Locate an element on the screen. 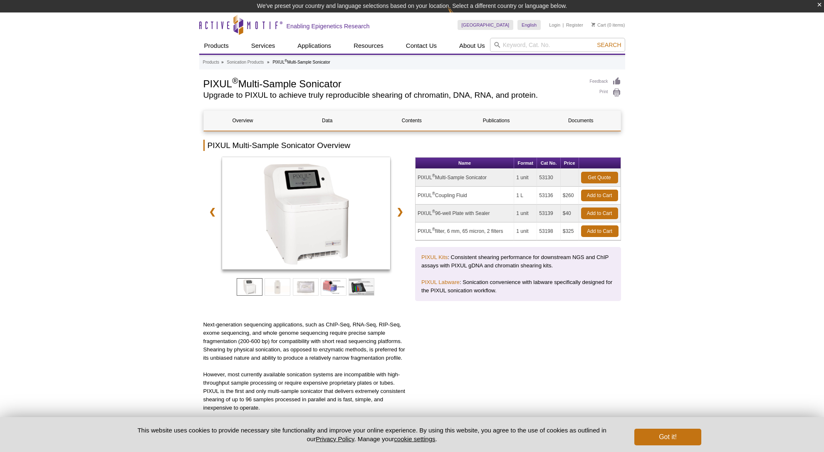 Image resolution: width=824 pixels, height=452 pixels. td: $40 is located at coordinates (570, 213).